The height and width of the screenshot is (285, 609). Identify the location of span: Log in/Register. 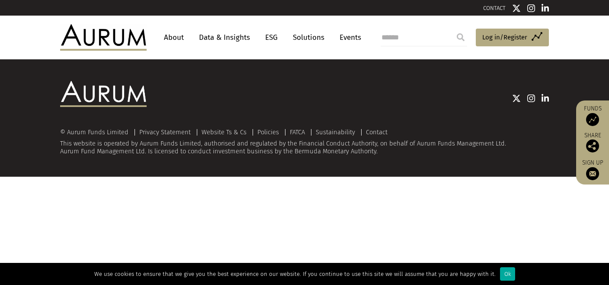
(505, 37).